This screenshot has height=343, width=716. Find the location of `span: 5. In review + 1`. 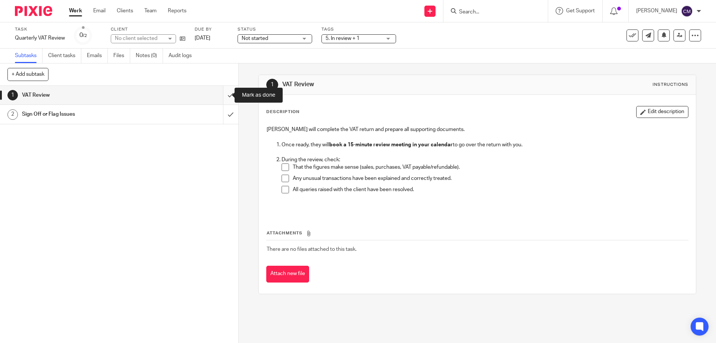

span: 5. In review + 1 is located at coordinates (342, 38).